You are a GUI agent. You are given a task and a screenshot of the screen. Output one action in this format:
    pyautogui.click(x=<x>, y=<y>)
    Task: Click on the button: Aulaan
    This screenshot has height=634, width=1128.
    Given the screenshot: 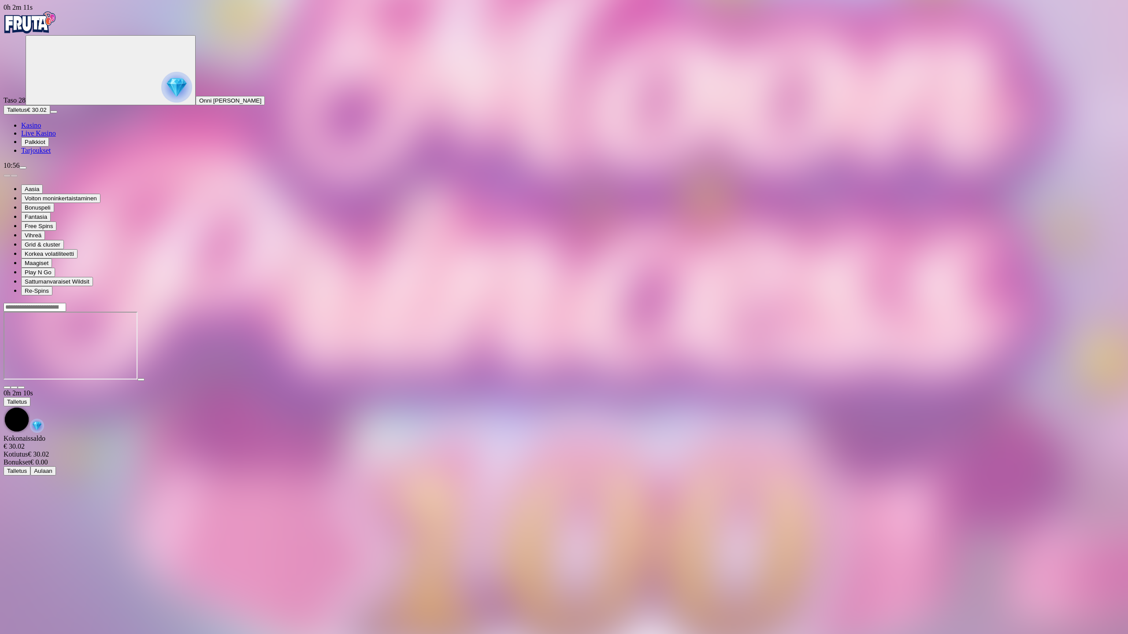 What is the action you would take?
    pyautogui.click(x=43, y=471)
    